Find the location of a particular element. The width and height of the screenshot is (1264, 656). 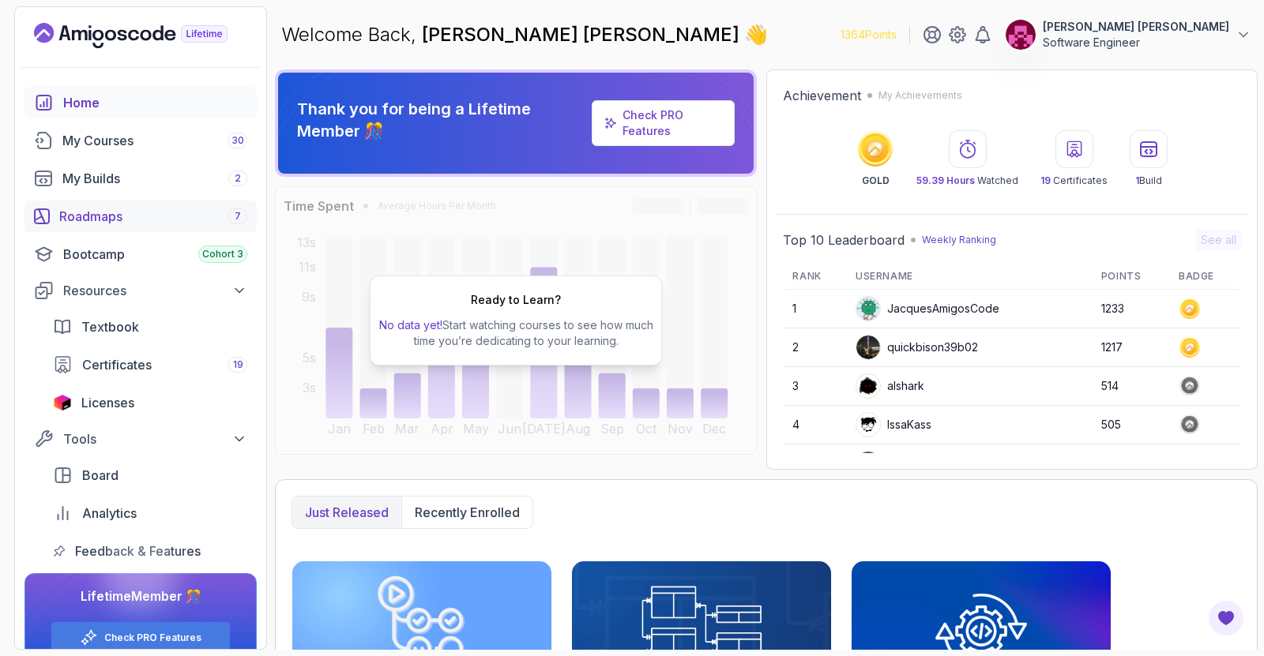

p: Start watching courses to see how much time you’re dedicating to your learning. is located at coordinates (516, 333).